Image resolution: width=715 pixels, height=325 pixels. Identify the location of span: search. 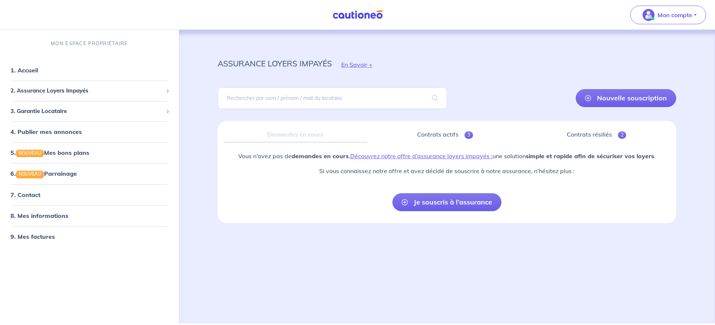
(435, 98).